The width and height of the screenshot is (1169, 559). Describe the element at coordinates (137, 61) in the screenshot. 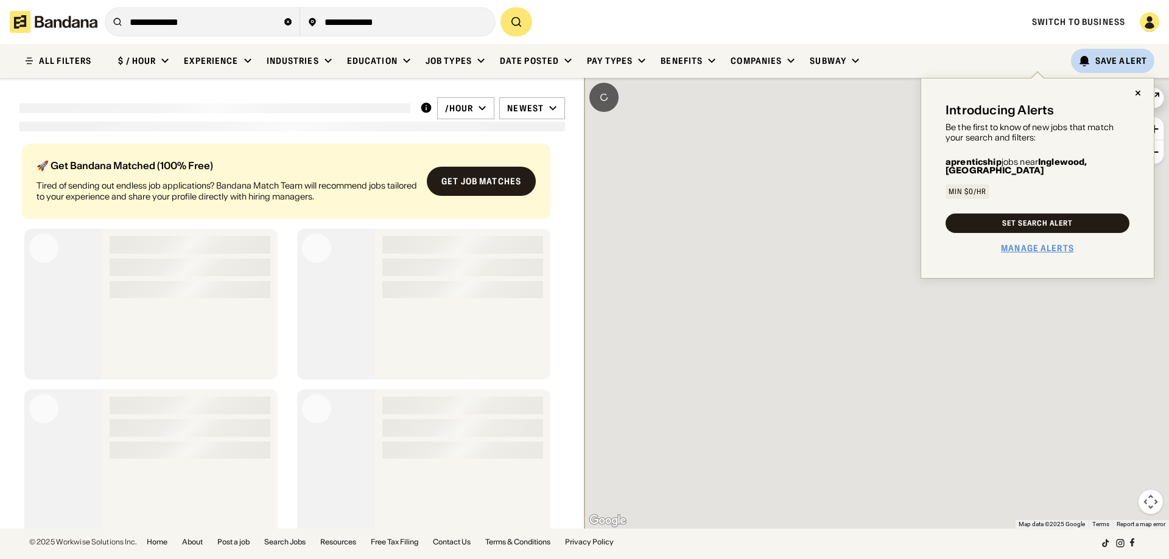

I see `div: $ / hour` at that location.